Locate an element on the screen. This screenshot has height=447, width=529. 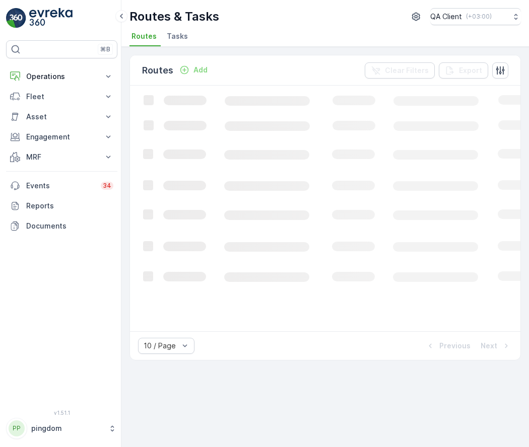
button: MRF is located at coordinates (61, 157).